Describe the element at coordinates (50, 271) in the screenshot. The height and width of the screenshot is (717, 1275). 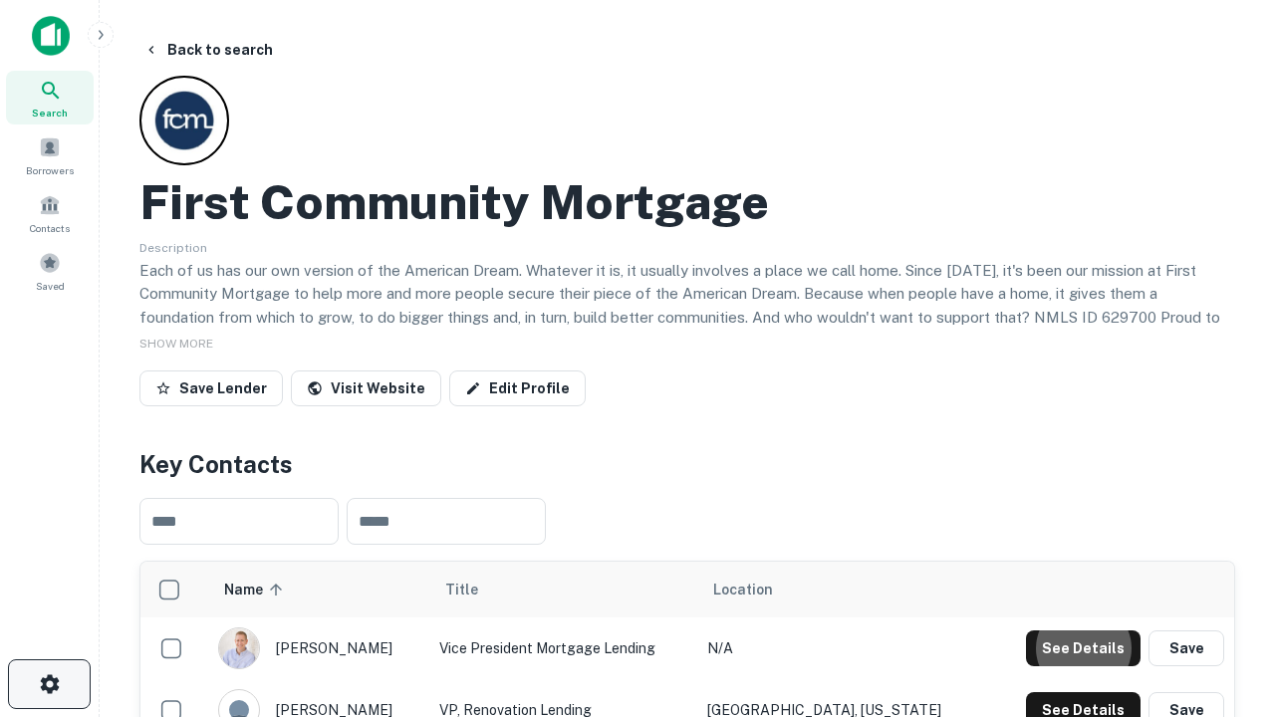
I see `div: Saved` at that location.